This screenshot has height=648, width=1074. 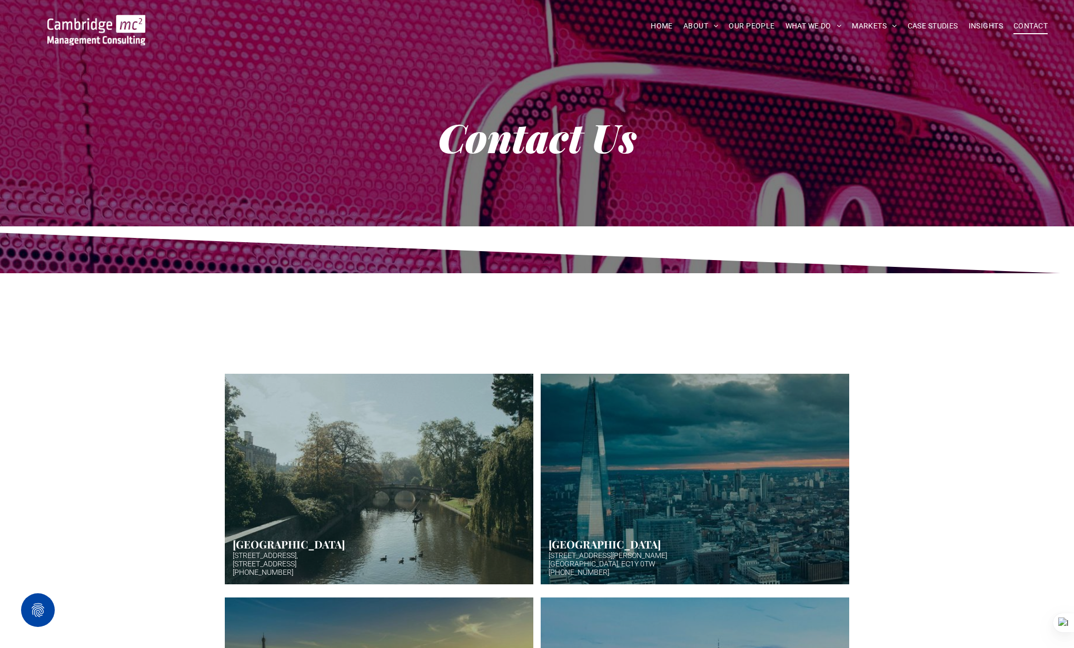 I want to click on a: INSIGHTS, so click(x=985, y=26).